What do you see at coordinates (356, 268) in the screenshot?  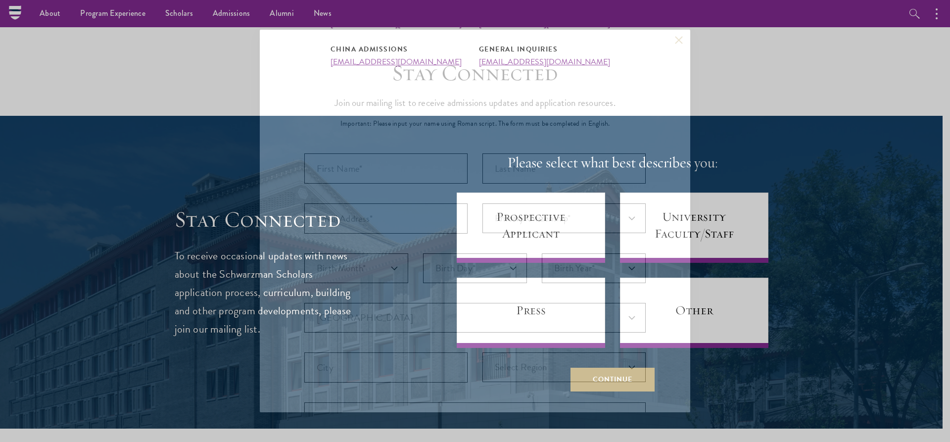 I see `select: Month` at bounding box center [356, 268].